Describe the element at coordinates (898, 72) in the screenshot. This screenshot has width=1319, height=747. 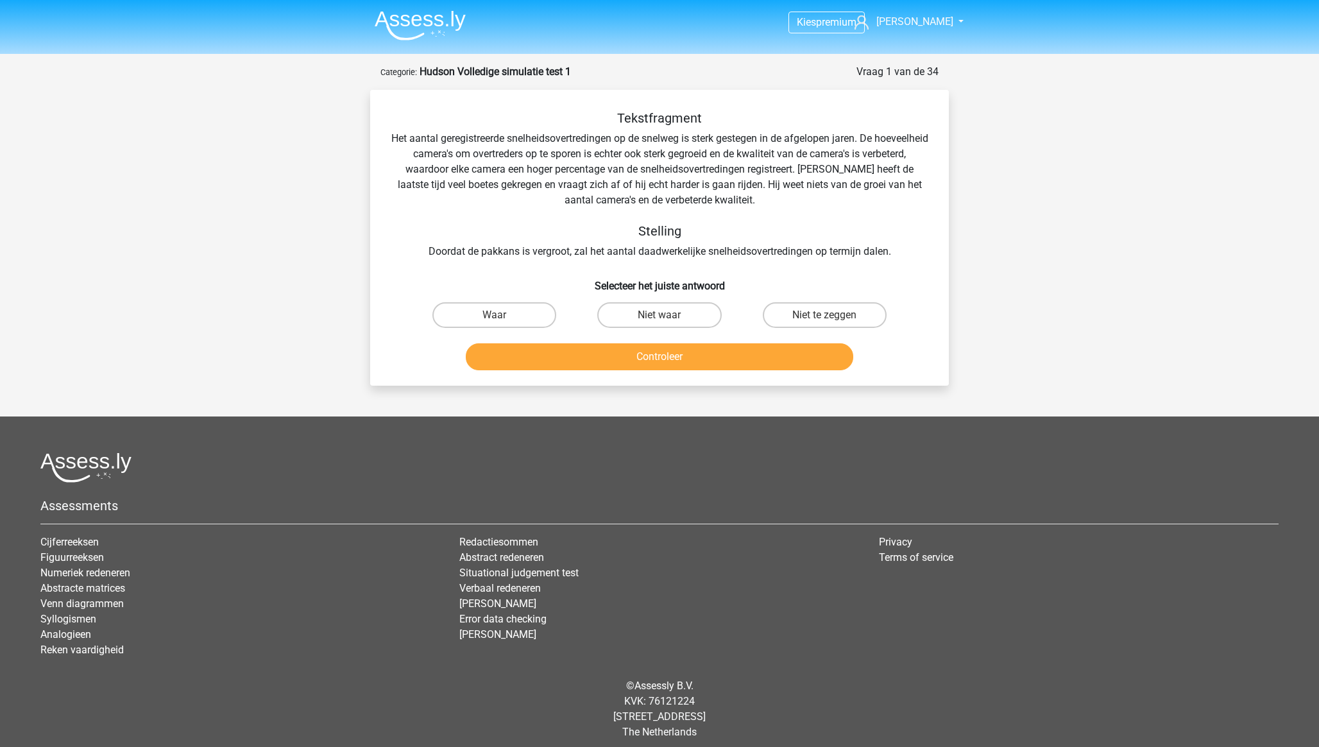
I see `div: Vraag 1 van de 34` at that location.